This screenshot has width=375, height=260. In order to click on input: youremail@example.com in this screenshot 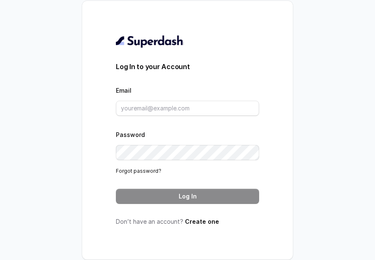, I will do `click(187, 108)`.